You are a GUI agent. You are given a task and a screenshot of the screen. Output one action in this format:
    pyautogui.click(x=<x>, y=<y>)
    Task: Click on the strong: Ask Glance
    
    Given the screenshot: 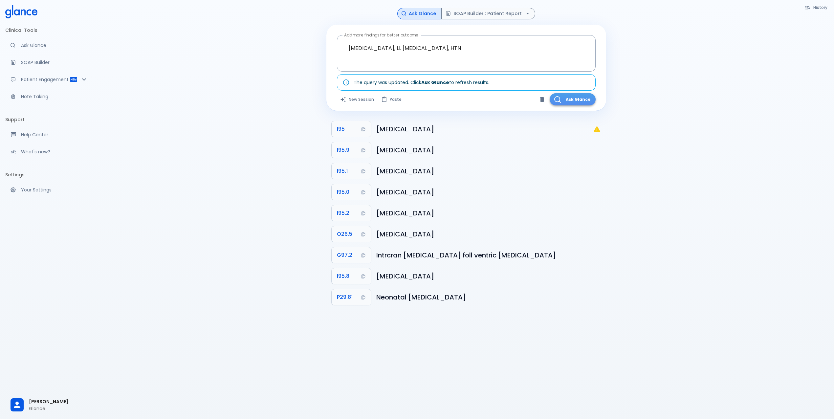 What is the action you would take?
    pyautogui.click(x=435, y=82)
    